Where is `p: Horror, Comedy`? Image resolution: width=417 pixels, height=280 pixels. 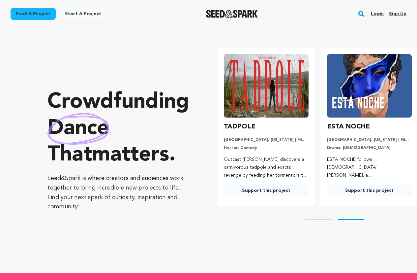
p: Horror, Comedy is located at coordinates (266, 148).